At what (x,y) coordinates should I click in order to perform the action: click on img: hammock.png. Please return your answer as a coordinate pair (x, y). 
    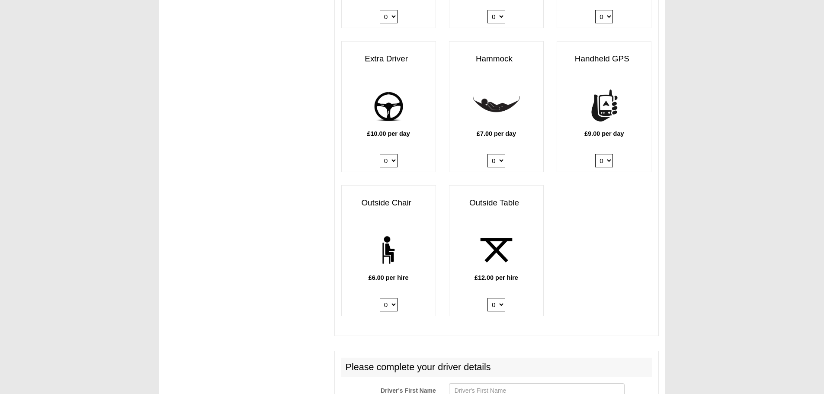
    Looking at the image, I should click on (496, 106).